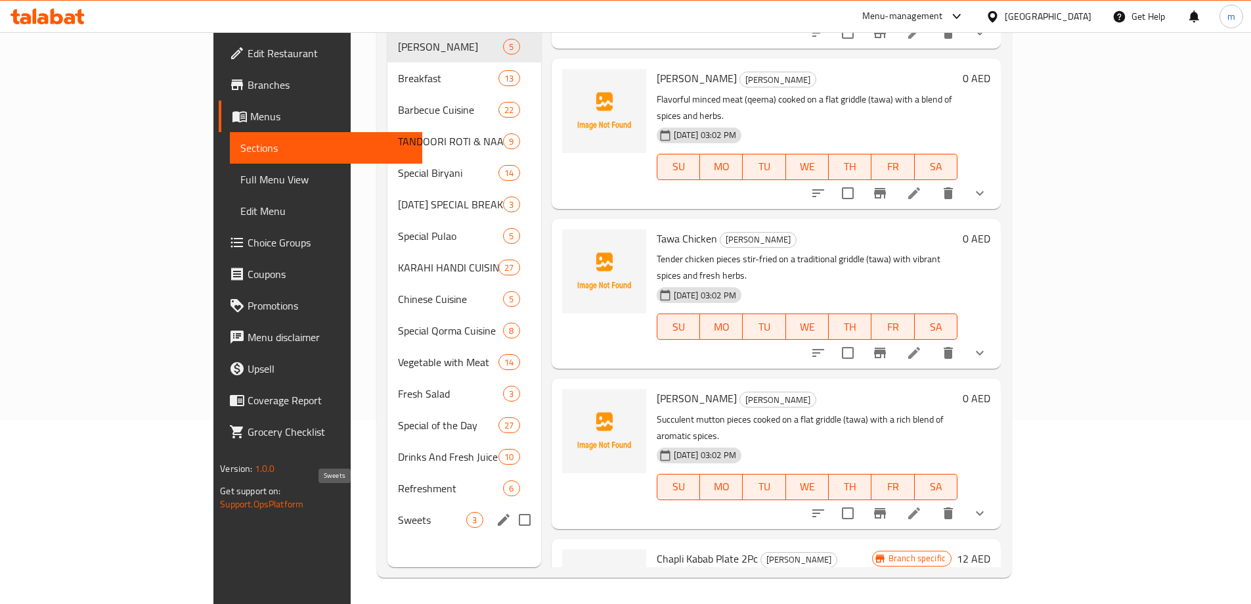 Image resolution: width=1251 pixels, height=604 pixels. I want to click on span: TU, so click(764, 486).